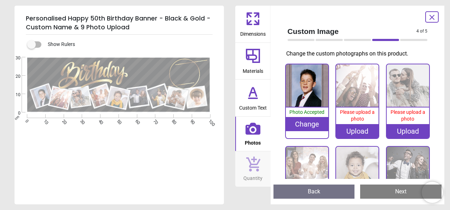 The height and width of the screenshot is (210, 450). I want to click on span: Dimensions, so click(253, 33).